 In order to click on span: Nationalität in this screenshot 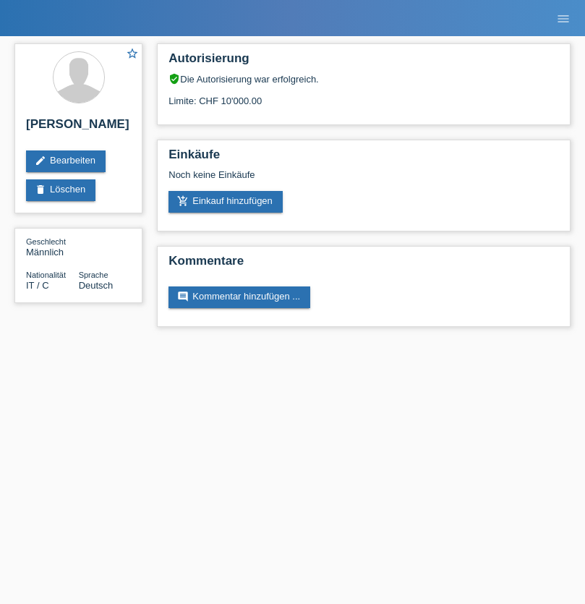, I will do `click(46, 275)`.